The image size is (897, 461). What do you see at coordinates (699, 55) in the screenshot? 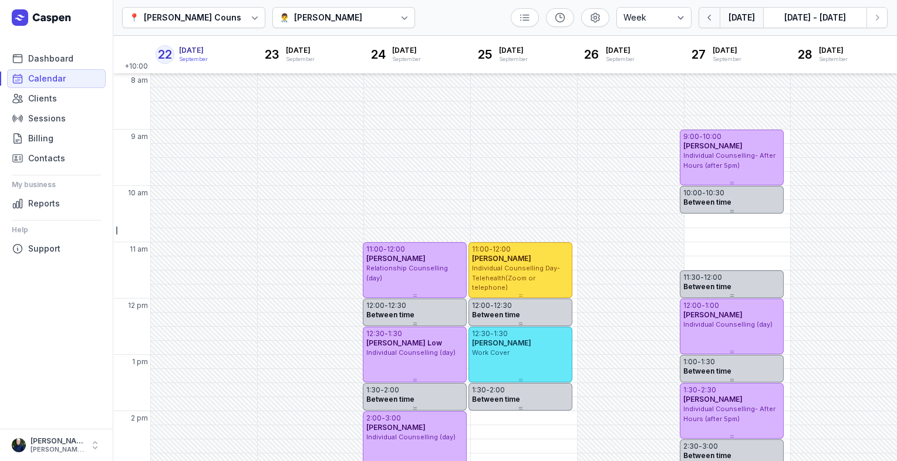
I see `div: 27` at bounding box center [699, 55].